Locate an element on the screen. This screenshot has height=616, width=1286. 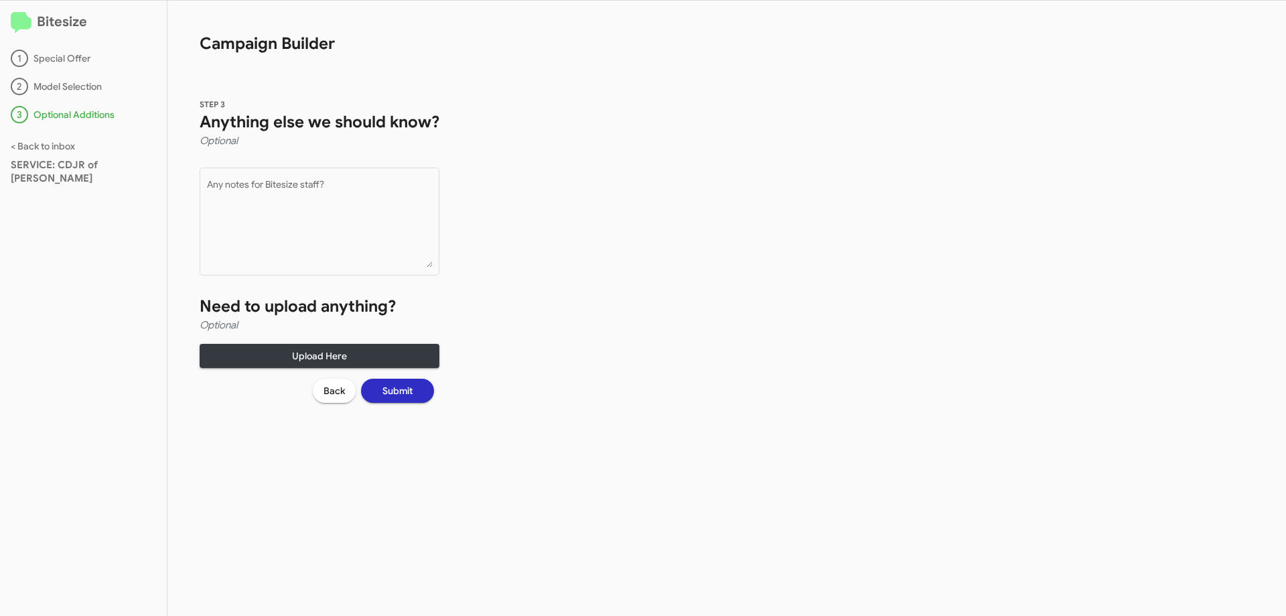
img: logo-minimal.svg is located at coordinates (21, 23).